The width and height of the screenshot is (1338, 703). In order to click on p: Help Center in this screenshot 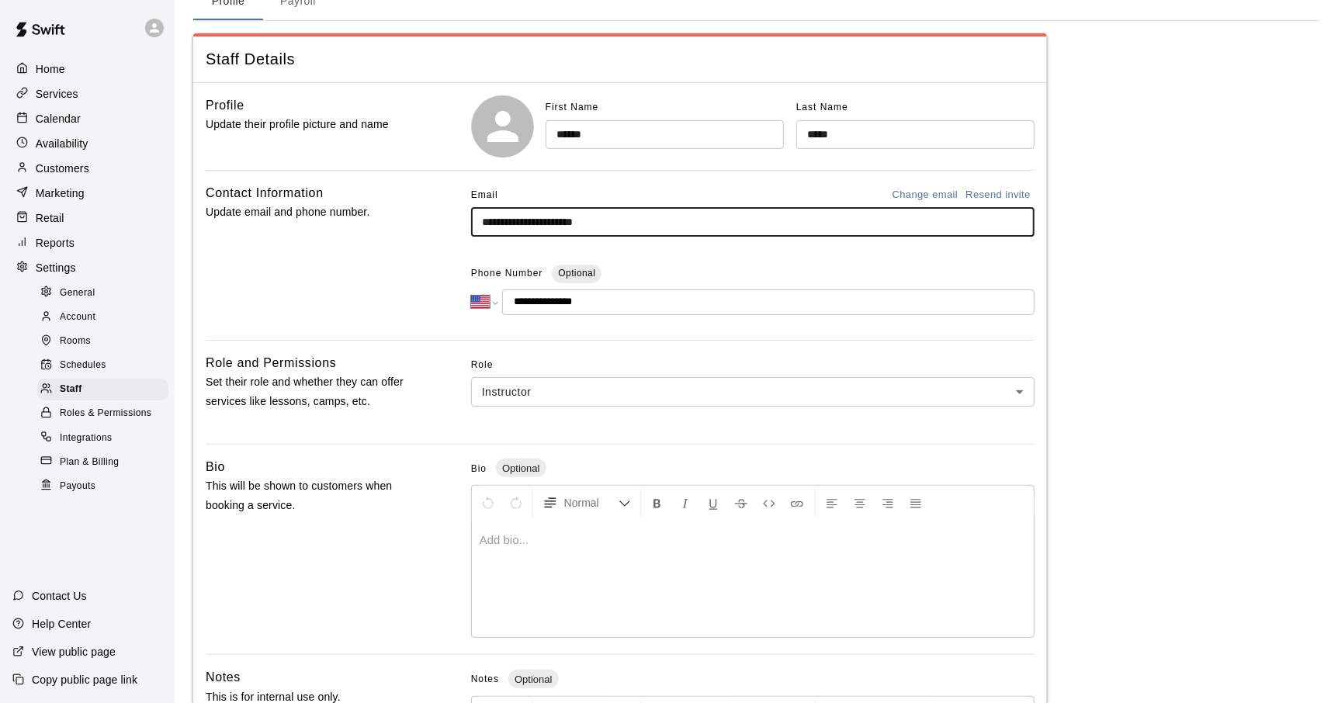, I will do `click(61, 624)`.